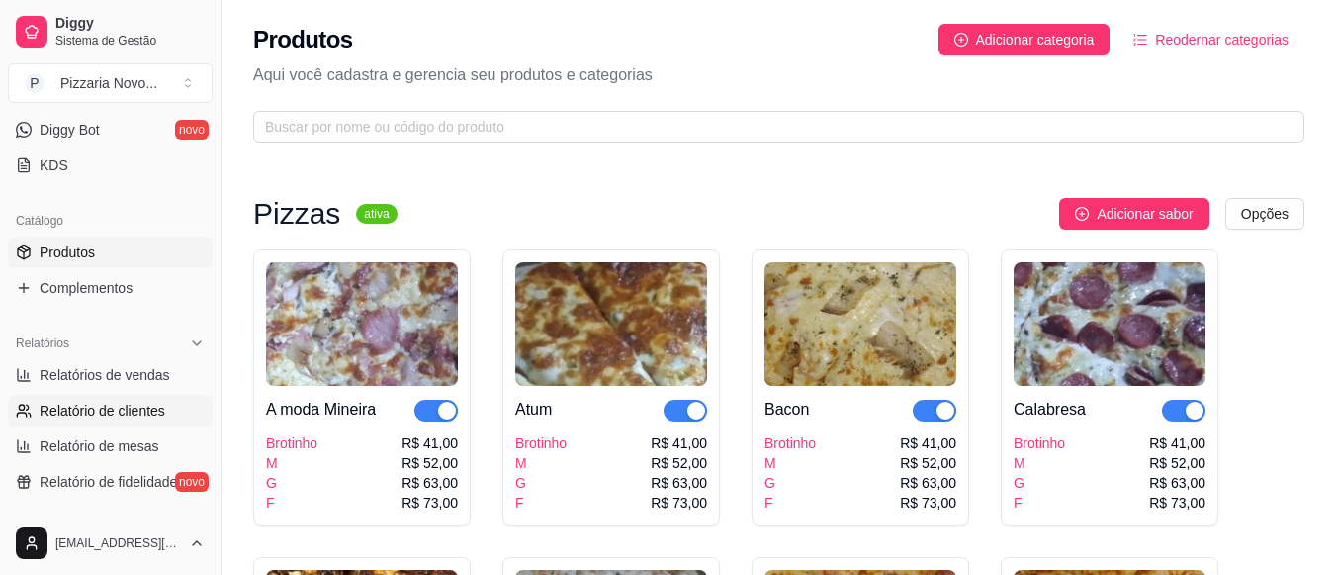 The height and width of the screenshot is (575, 1336). I want to click on button: Select a team, so click(110, 83).